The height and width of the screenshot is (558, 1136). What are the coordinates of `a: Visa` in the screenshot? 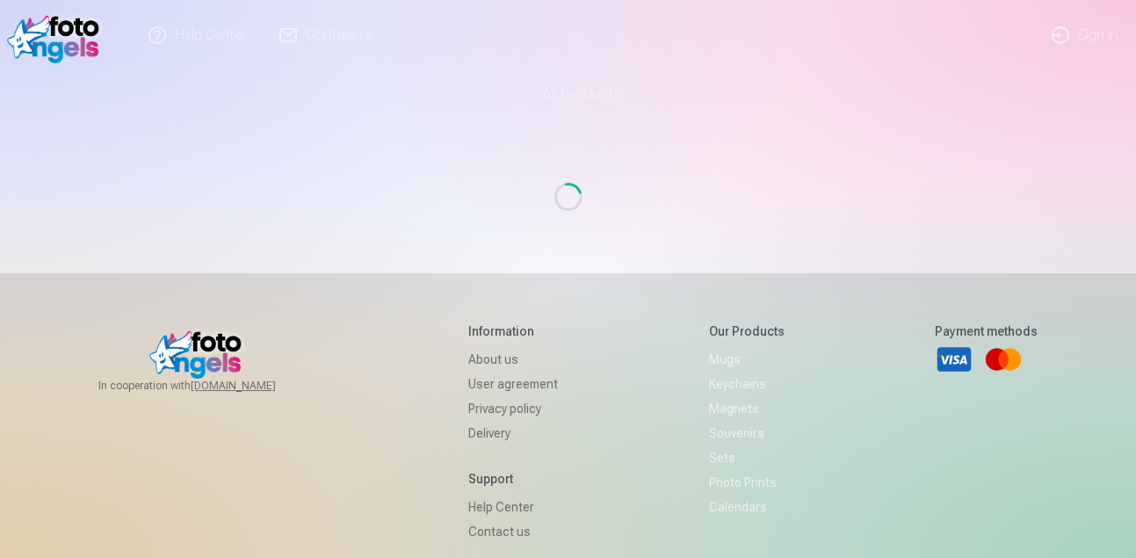 It's located at (954, 359).